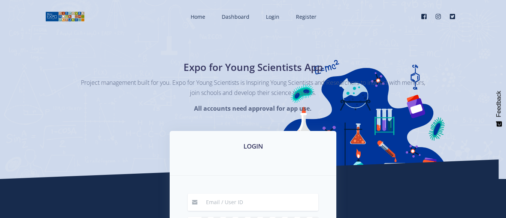  What do you see at coordinates (499, 104) in the screenshot?
I see `span: Feedback` at bounding box center [499, 104].